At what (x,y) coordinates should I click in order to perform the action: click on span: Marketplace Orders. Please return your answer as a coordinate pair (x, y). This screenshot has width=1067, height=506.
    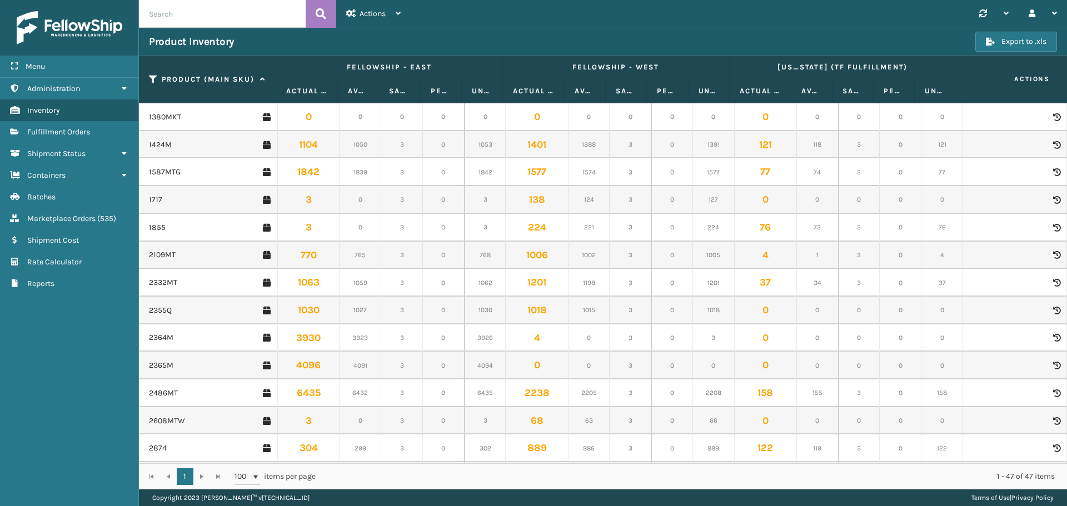
    Looking at the image, I should click on (61, 218).